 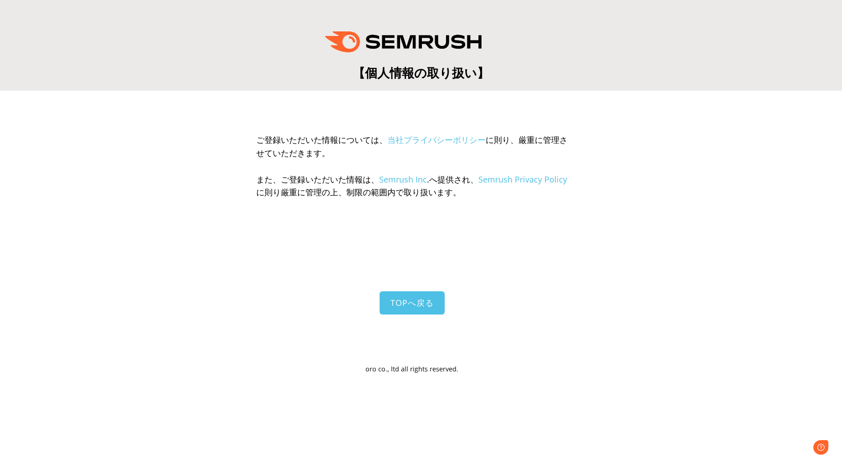 What do you see at coordinates (412, 369) in the screenshot?
I see `span: oro co., ltd all rights reserved.` at bounding box center [412, 369].